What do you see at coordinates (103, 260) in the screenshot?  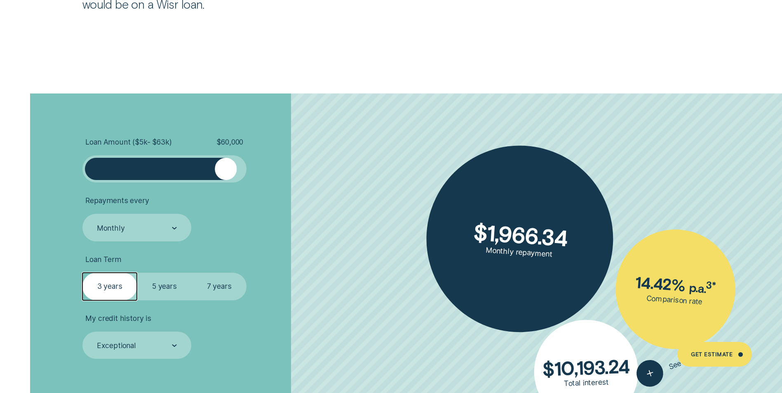 I see `span: Loan Term` at bounding box center [103, 260].